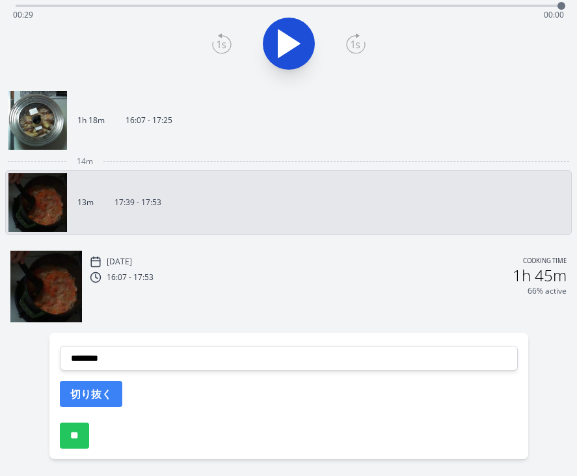 The height and width of the screenshot is (476, 577). I want to click on button: 切り抜く, so click(91, 394).